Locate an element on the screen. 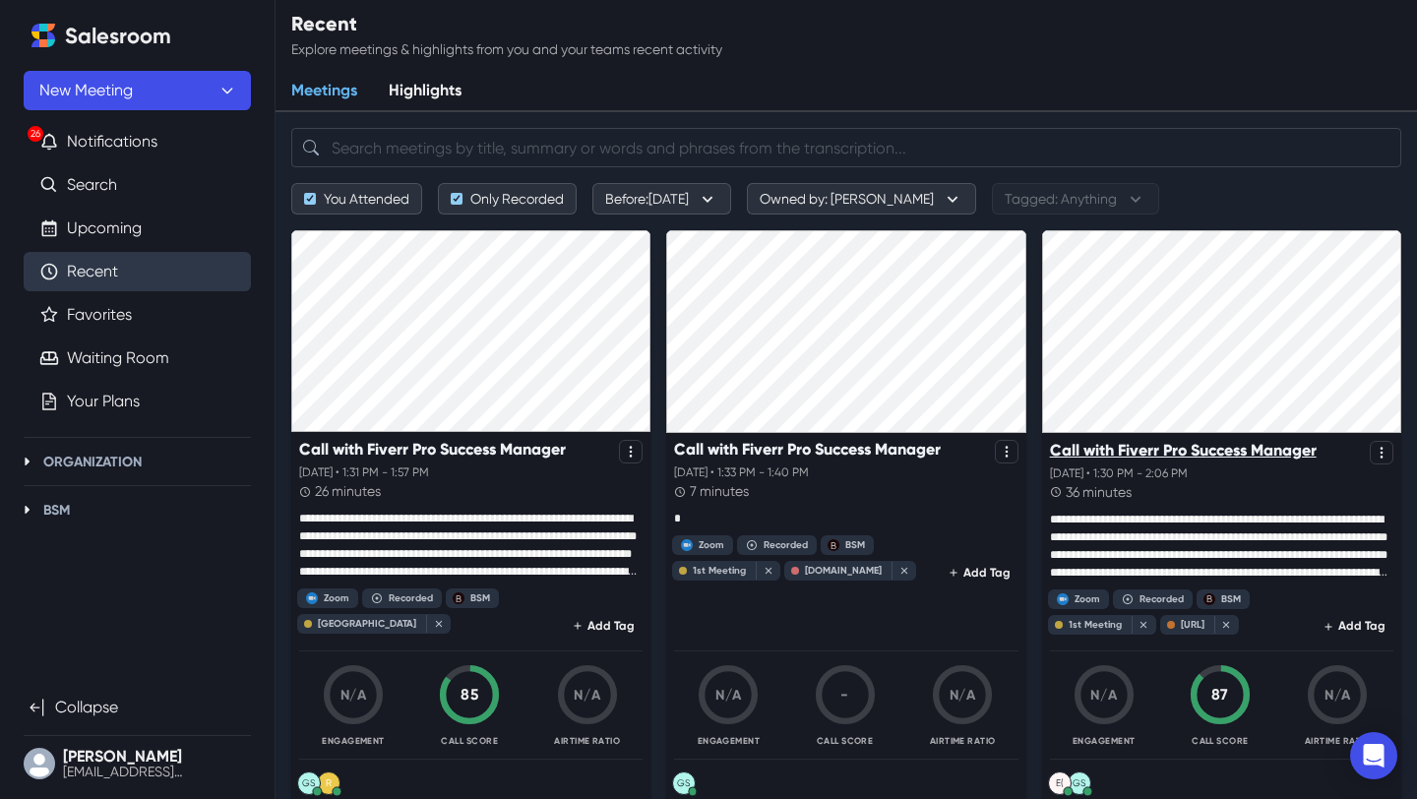 This screenshot has width=1417, height=799. a: Waiting Room is located at coordinates (118, 358).